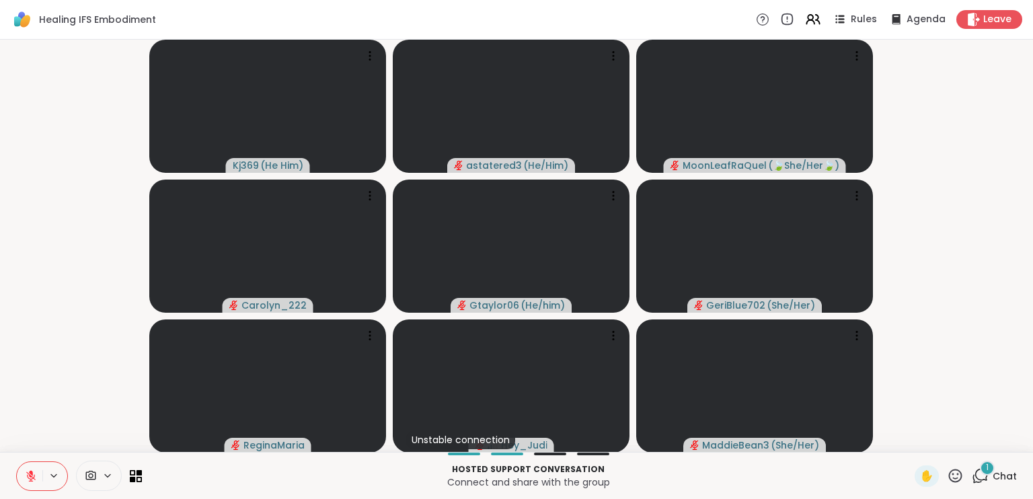  Describe the element at coordinates (864, 20) in the screenshot. I see `span: Rules` at that location.